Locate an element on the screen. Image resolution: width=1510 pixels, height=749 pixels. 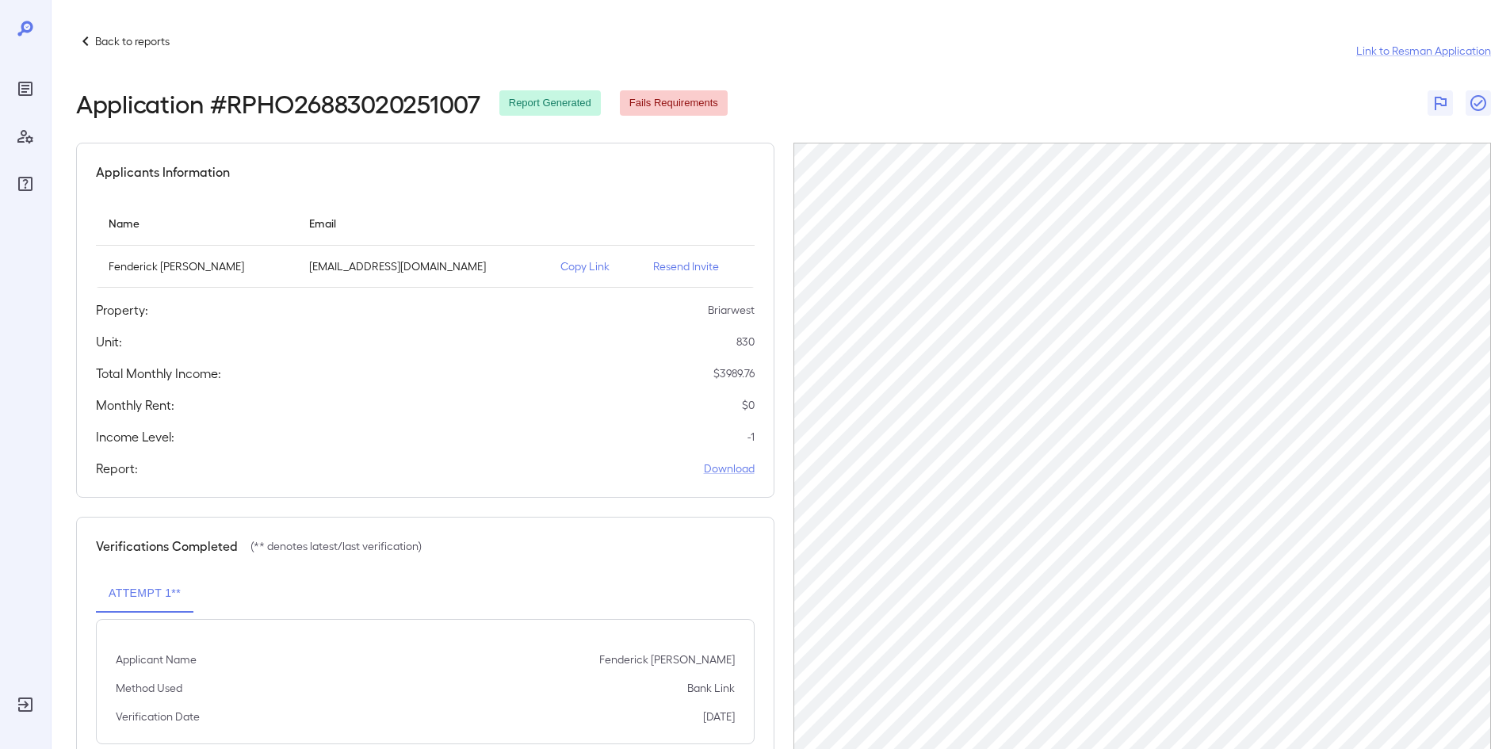
button: Flag Report is located at coordinates (1440, 103).